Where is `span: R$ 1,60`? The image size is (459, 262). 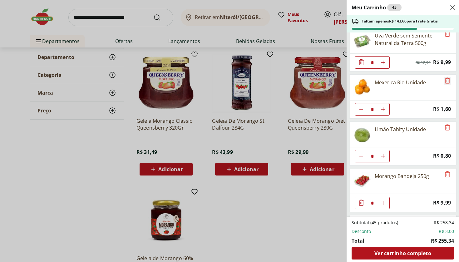
span: R$ 1,60 is located at coordinates (442, 109).